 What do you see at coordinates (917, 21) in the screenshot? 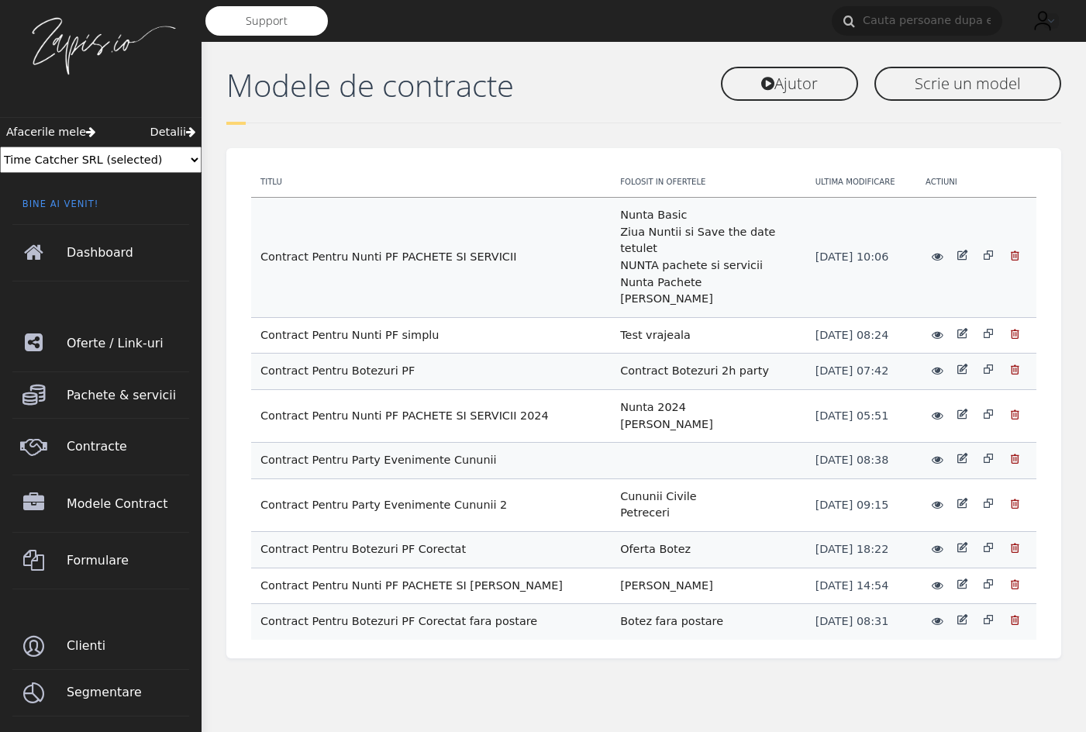
I see `input: Cauta persoane dupa email` at bounding box center [917, 21].